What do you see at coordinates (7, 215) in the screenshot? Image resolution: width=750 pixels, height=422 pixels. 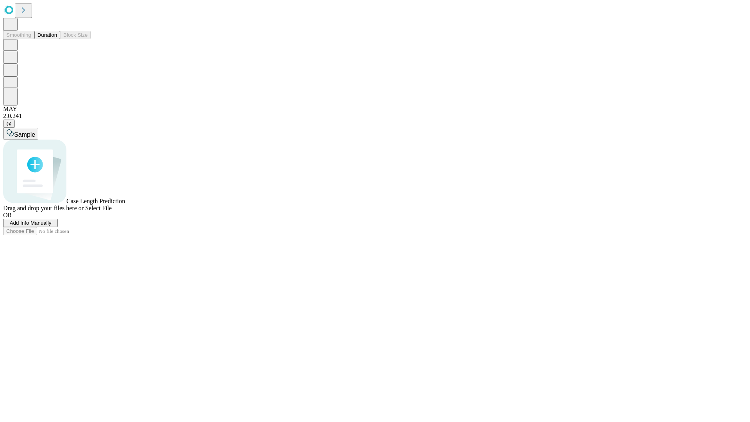 I see `span: OR` at bounding box center [7, 215].